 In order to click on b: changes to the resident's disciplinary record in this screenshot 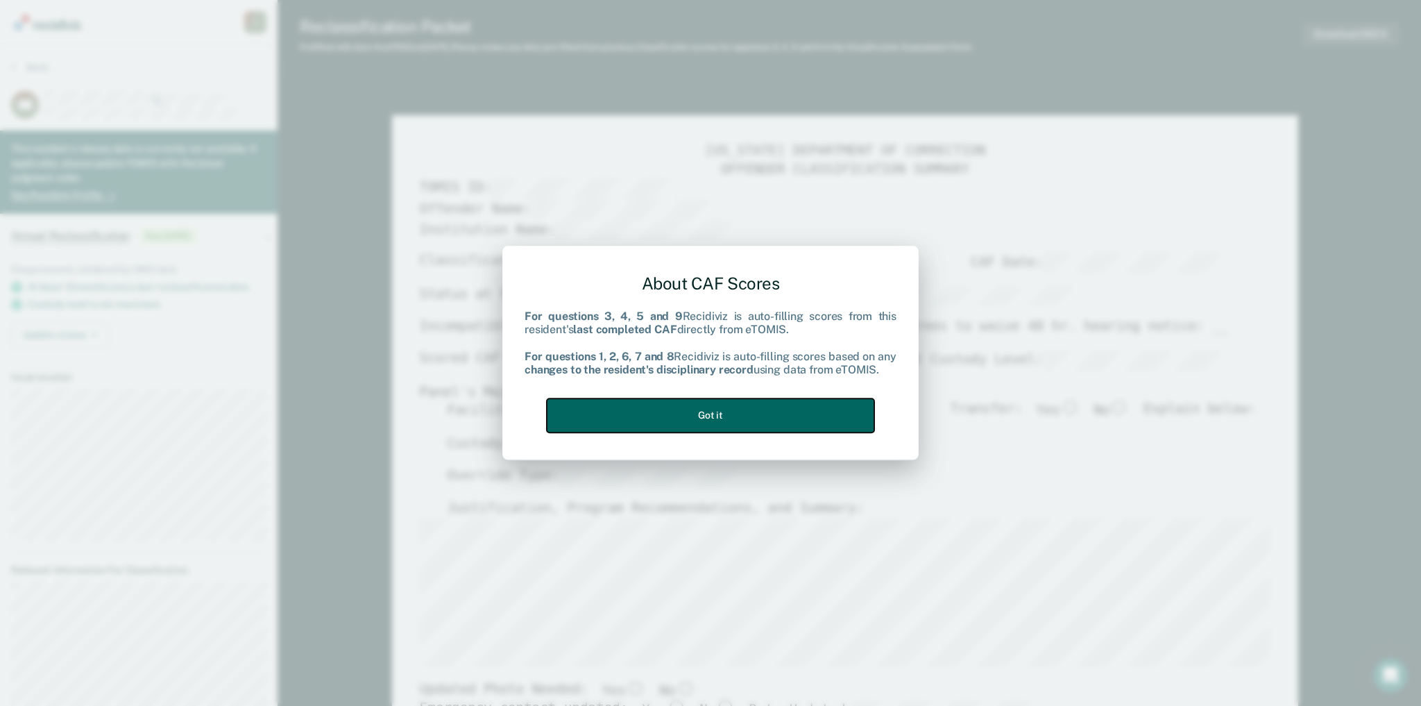, I will do `click(639, 369)`.